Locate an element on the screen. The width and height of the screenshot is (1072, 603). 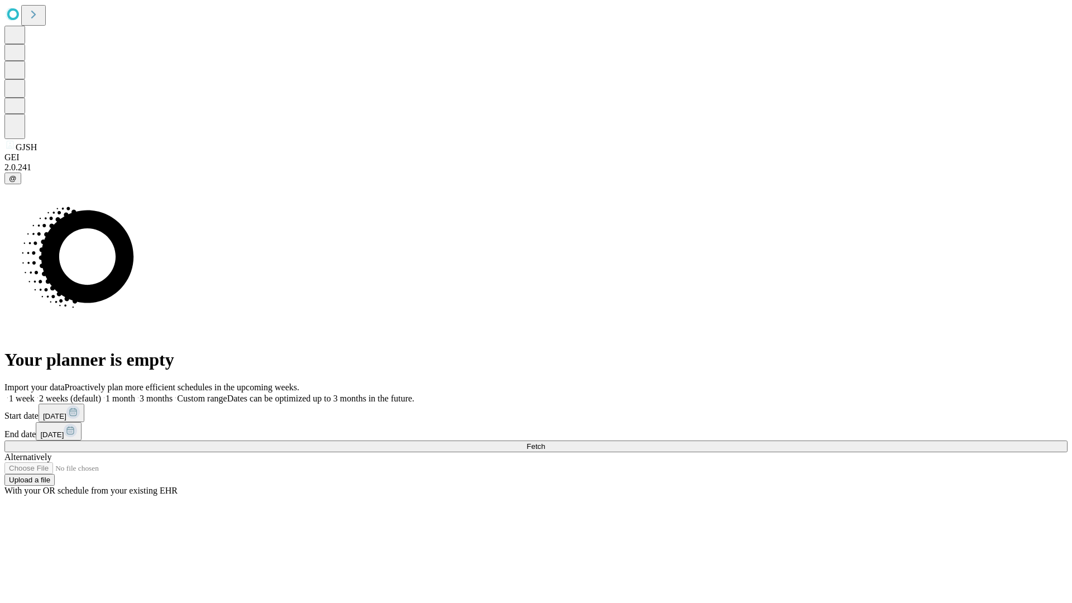
div: Start date is located at coordinates (536, 413).